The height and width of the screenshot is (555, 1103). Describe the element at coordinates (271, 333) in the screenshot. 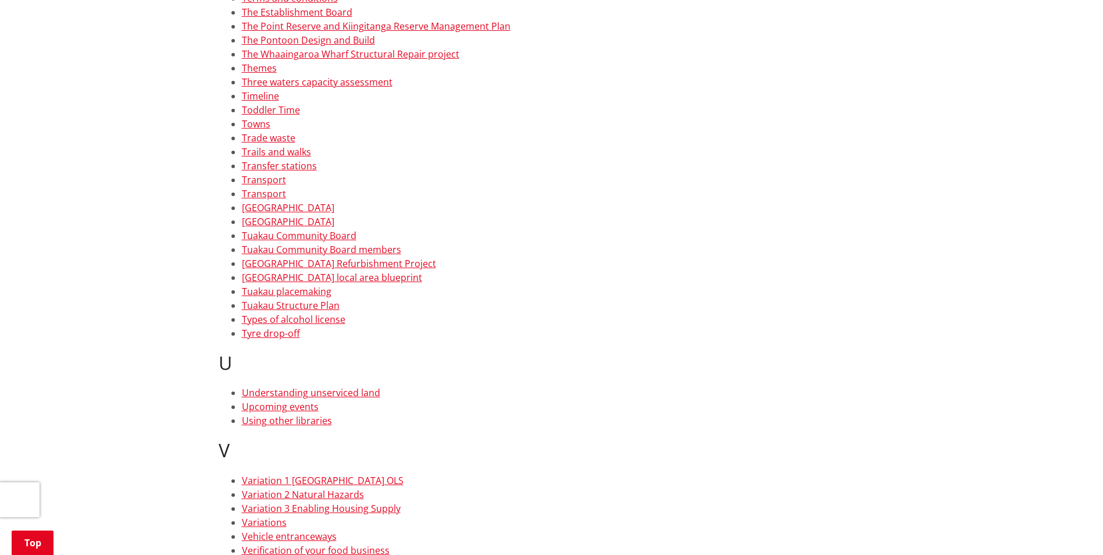

I see `a: Tyre drop-off` at that location.